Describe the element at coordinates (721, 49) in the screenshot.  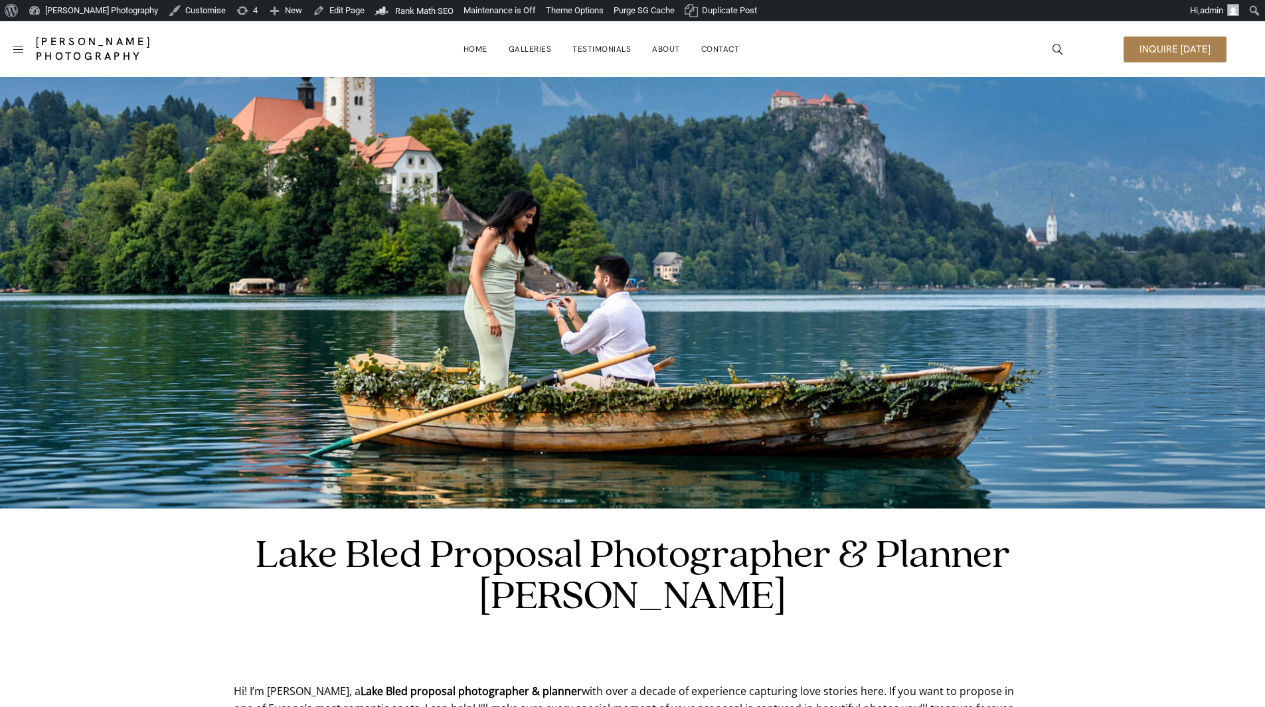
I see `a: Contact` at that location.